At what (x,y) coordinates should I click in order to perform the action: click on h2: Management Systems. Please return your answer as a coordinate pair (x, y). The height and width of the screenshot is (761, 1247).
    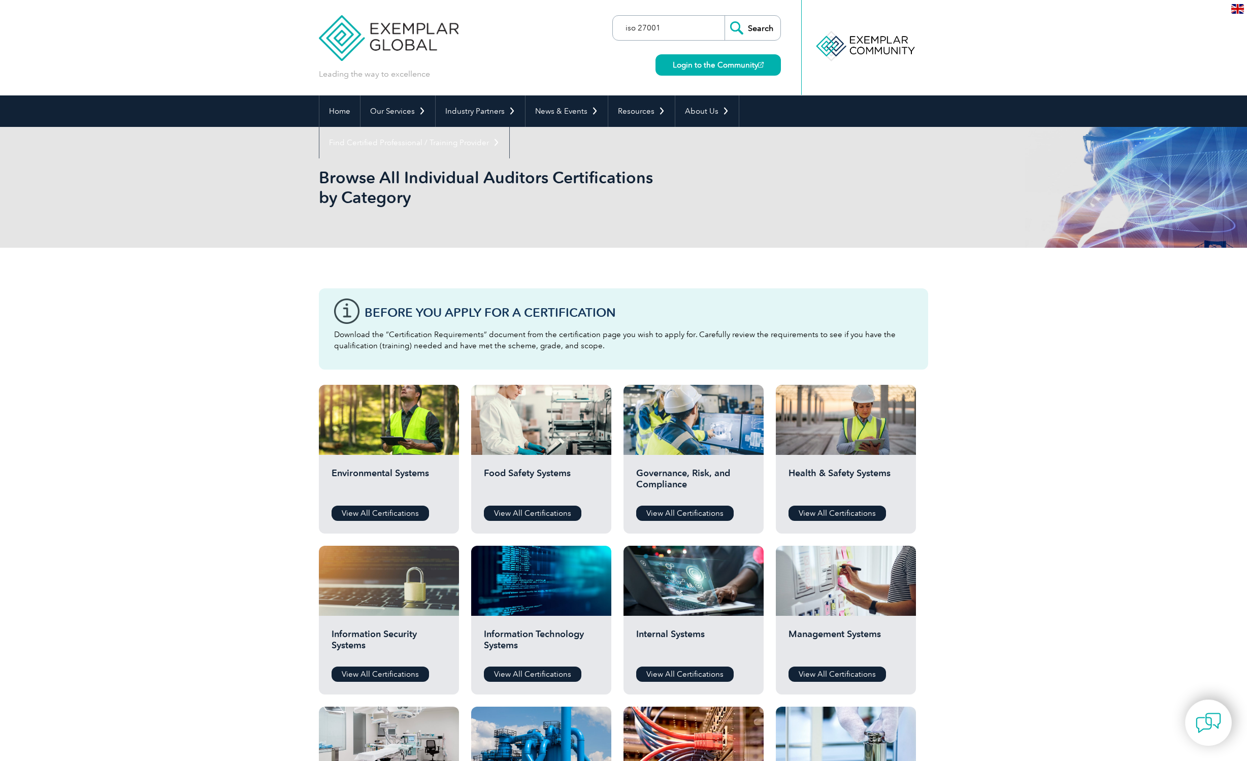
    Looking at the image, I should click on (846, 644).